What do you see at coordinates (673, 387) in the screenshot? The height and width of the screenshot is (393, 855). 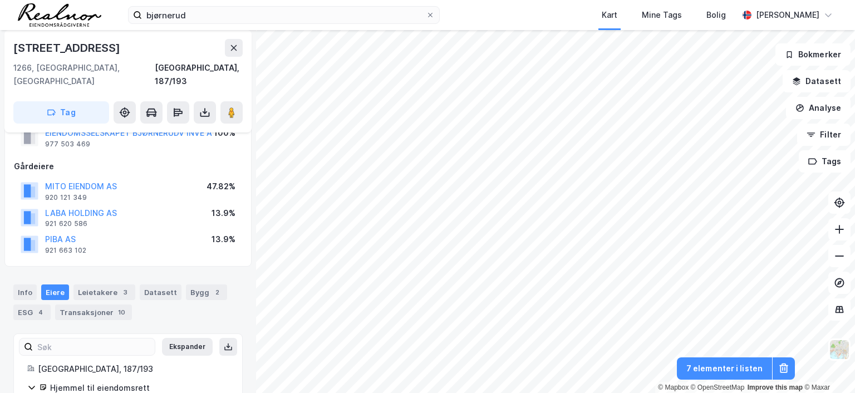 I see `a: Mapbox` at bounding box center [673, 387].